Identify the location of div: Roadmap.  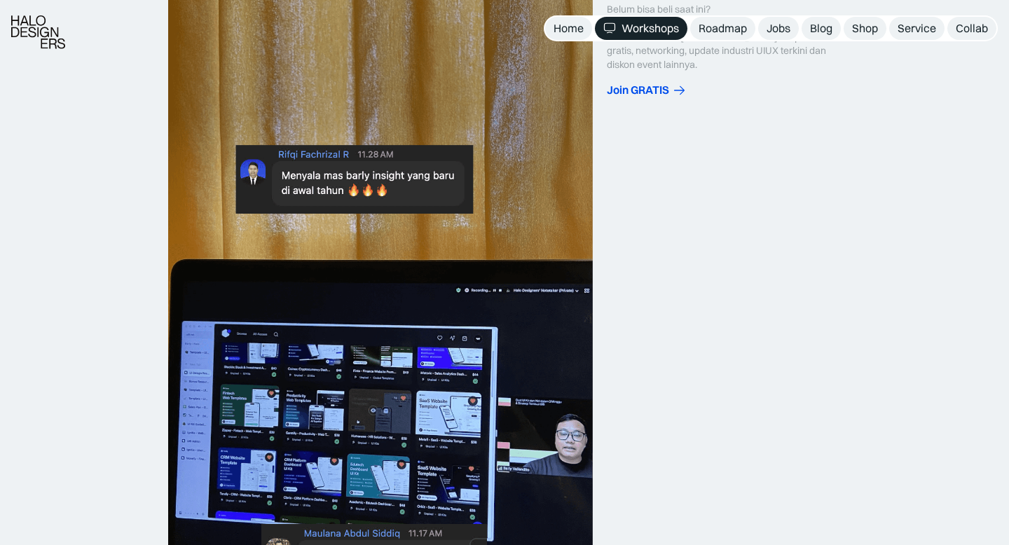
(722, 28).